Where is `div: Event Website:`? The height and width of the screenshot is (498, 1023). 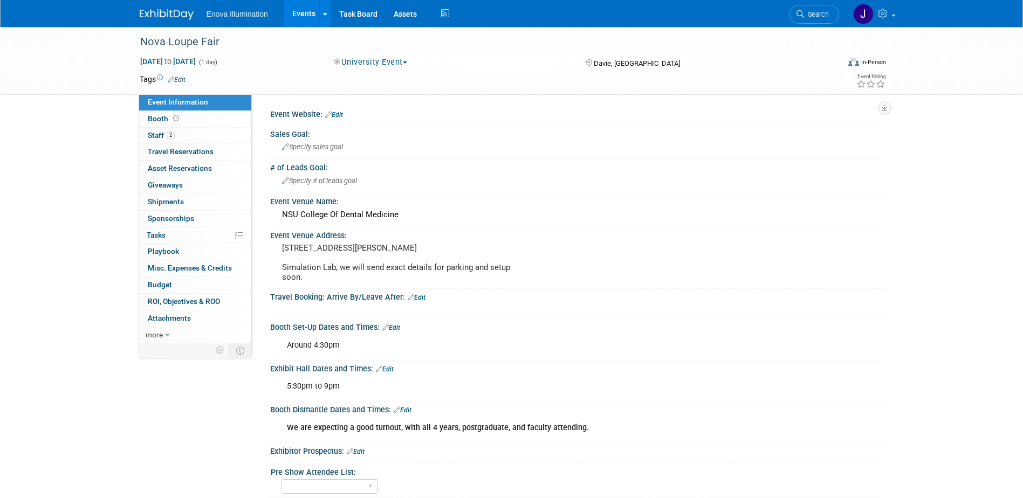
div: Event Website: is located at coordinates (577, 113).